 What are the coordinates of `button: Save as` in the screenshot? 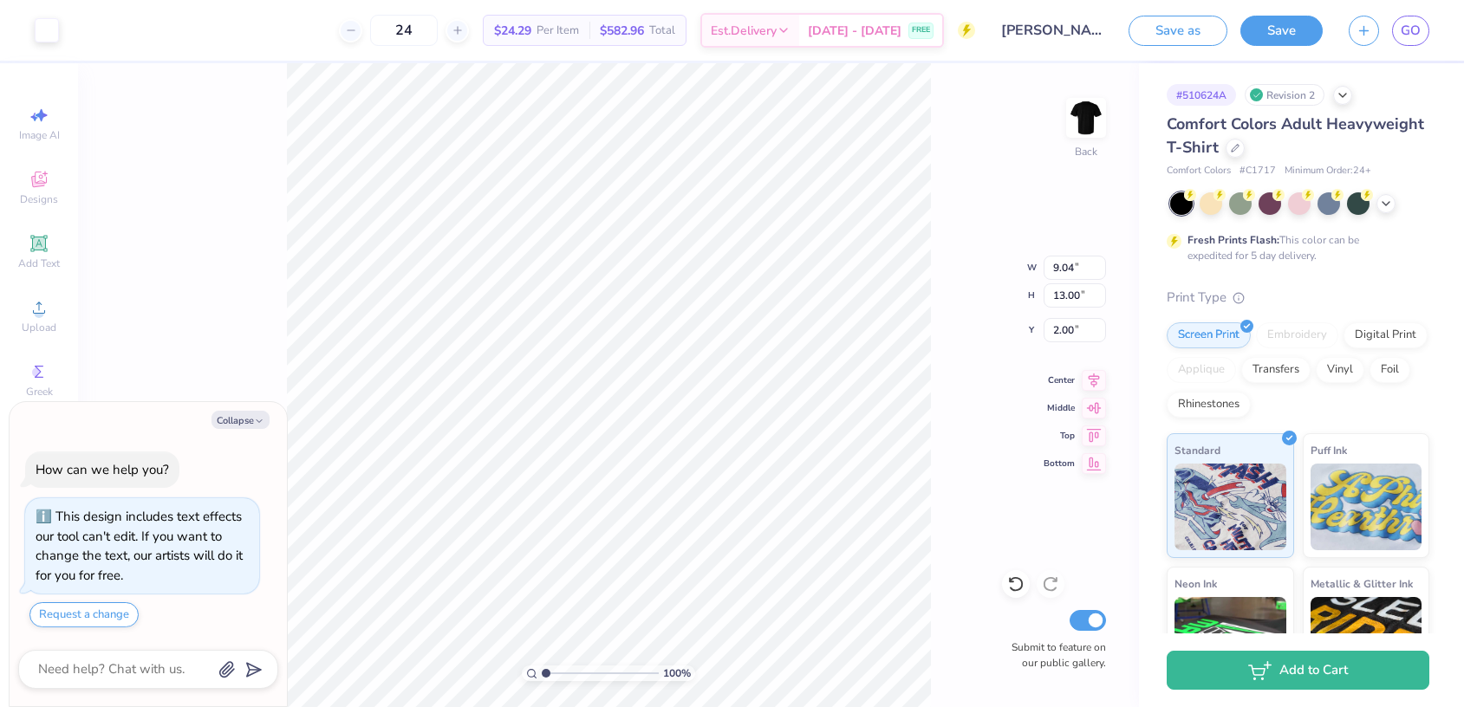 It's located at (1178, 30).